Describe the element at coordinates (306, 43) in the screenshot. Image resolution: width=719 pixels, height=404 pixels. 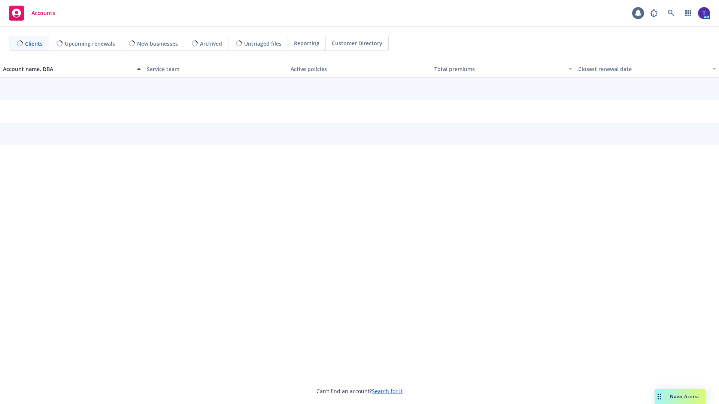
I see `span: Reporting` at that location.